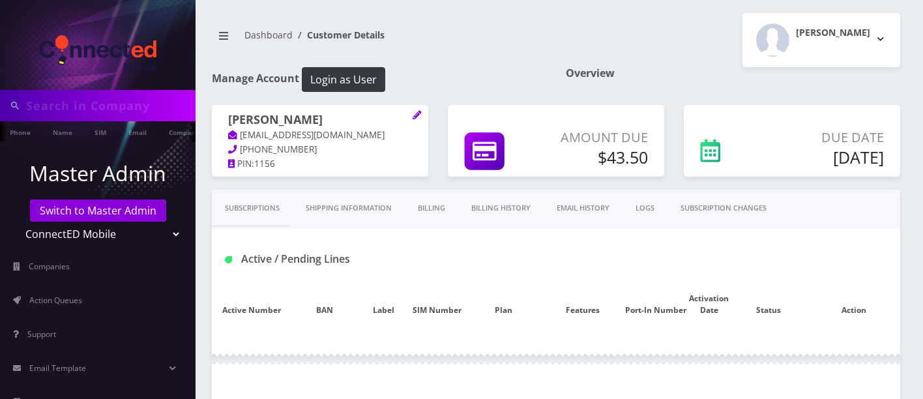 The height and width of the screenshot is (399, 923). What do you see at coordinates (598, 157) in the screenshot?
I see `h5: $43.50` at bounding box center [598, 157].